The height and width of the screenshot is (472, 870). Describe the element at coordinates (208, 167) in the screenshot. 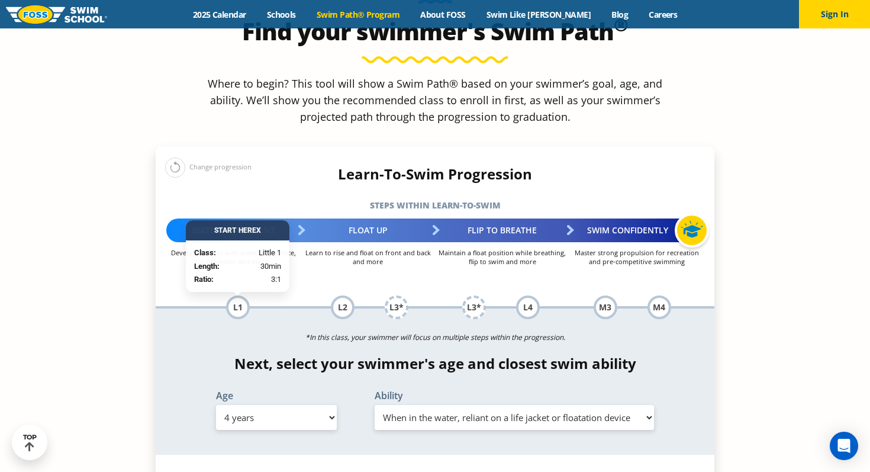

I see `div: Change progression` at that location.